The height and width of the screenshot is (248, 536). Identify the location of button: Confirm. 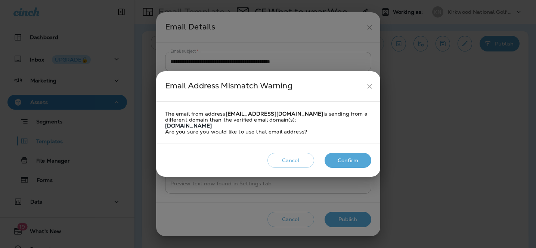
(348, 161).